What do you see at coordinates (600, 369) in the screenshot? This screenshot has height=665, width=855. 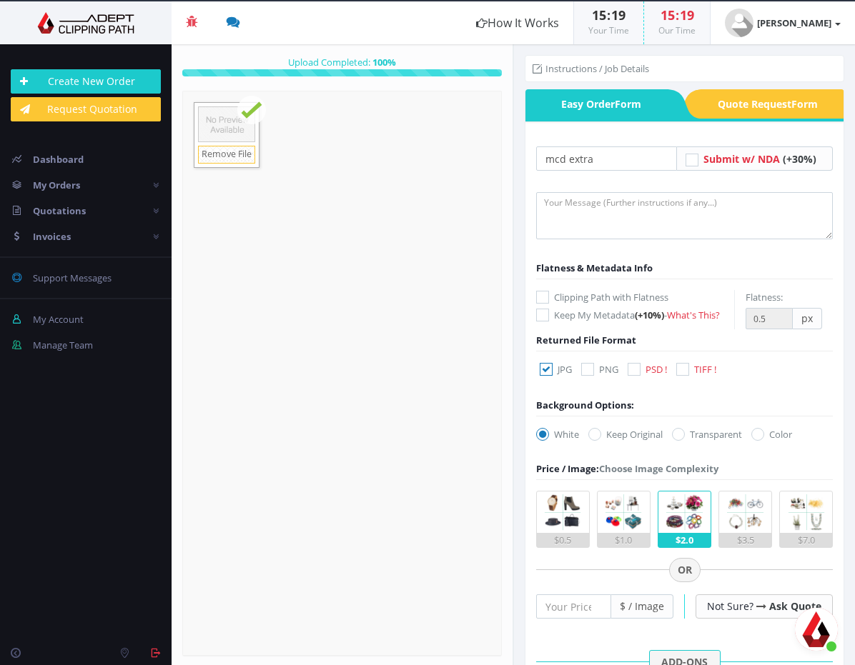 I see `label: PNG` at bounding box center [600, 369].